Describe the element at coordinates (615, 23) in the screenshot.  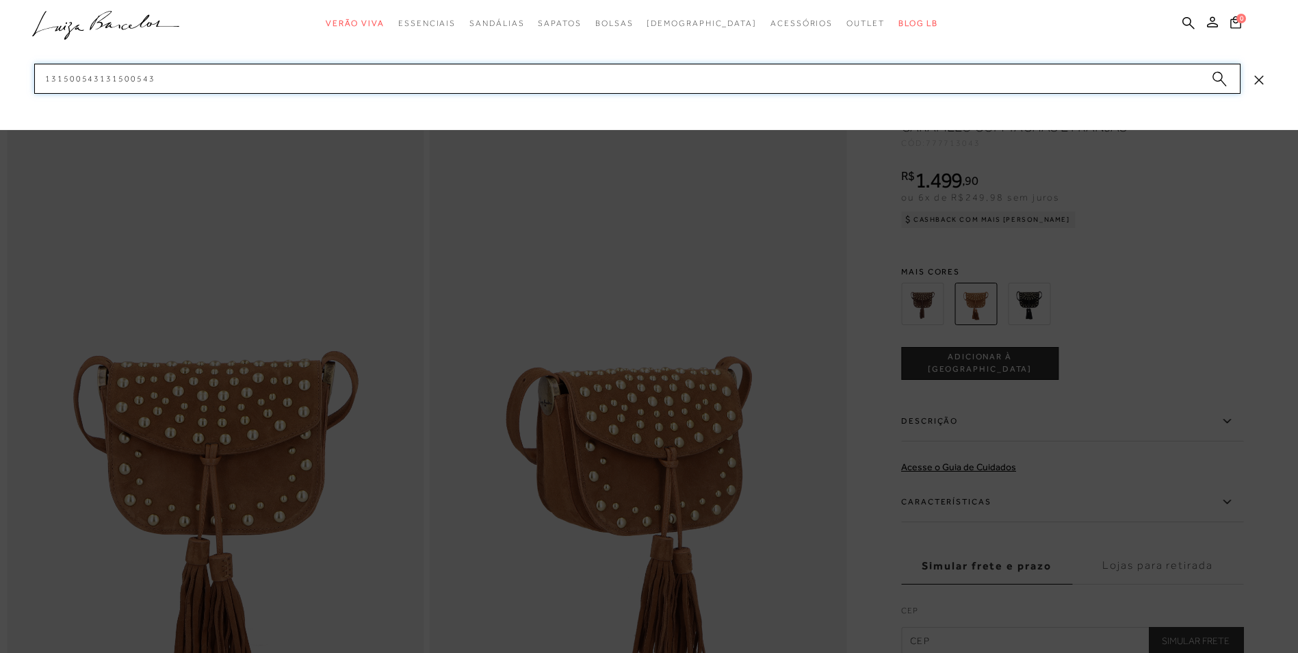
I see `span: Bolsas` at that location.